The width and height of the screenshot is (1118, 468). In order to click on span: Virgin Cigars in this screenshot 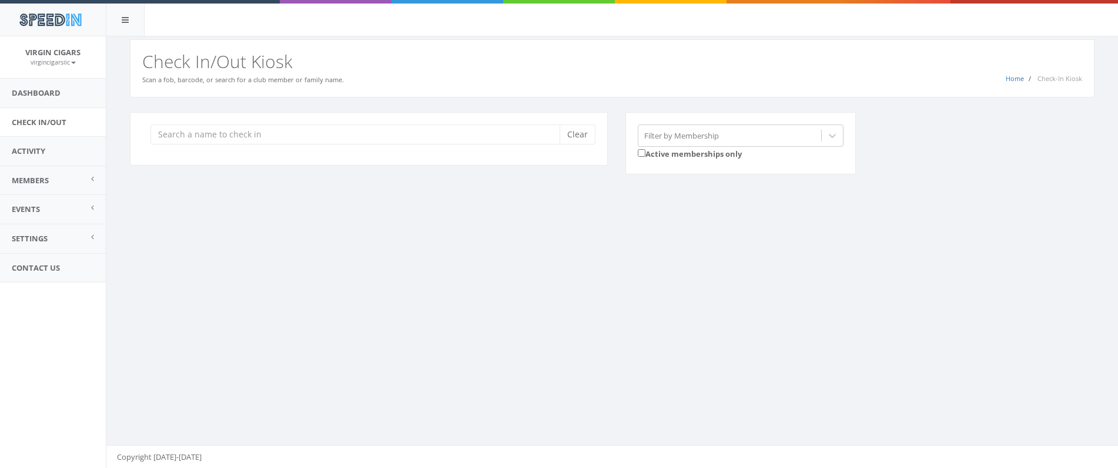, I will do `click(53, 52)`.